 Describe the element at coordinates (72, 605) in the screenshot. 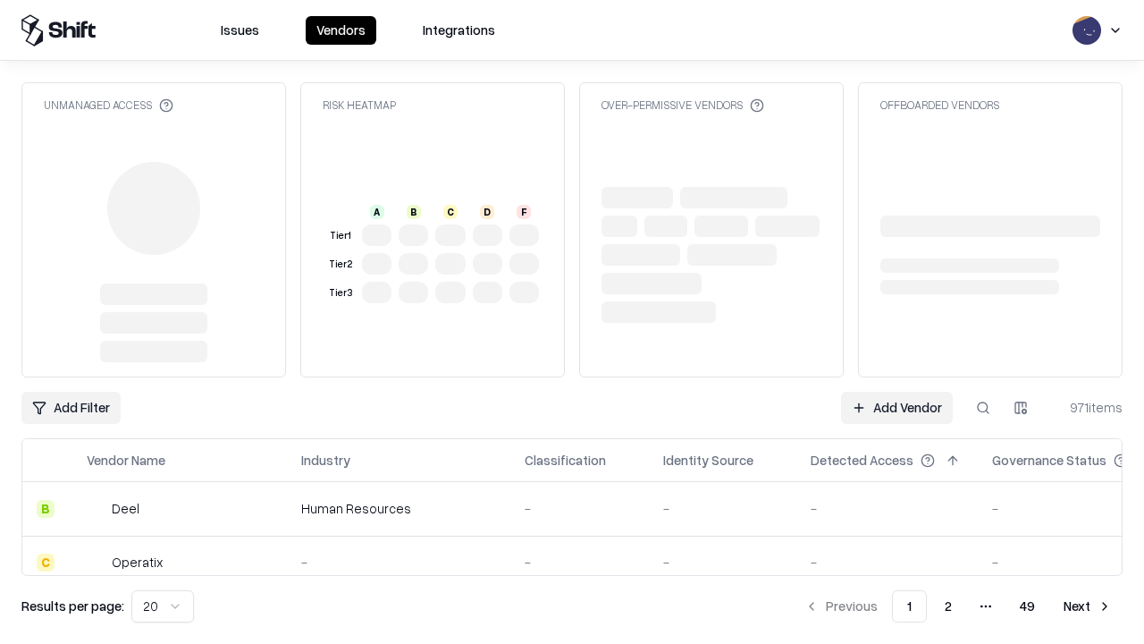

I see `p: Results per page:` at that location.